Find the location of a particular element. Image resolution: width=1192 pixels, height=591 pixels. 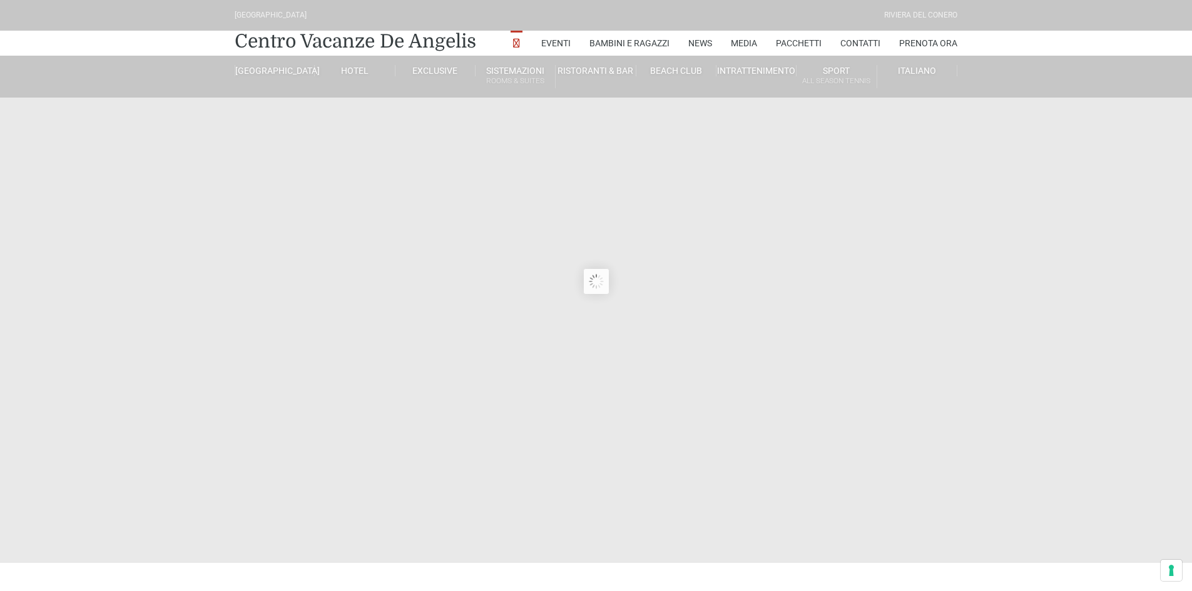

a: Prenota Ora is located at coordinates (928, 43).